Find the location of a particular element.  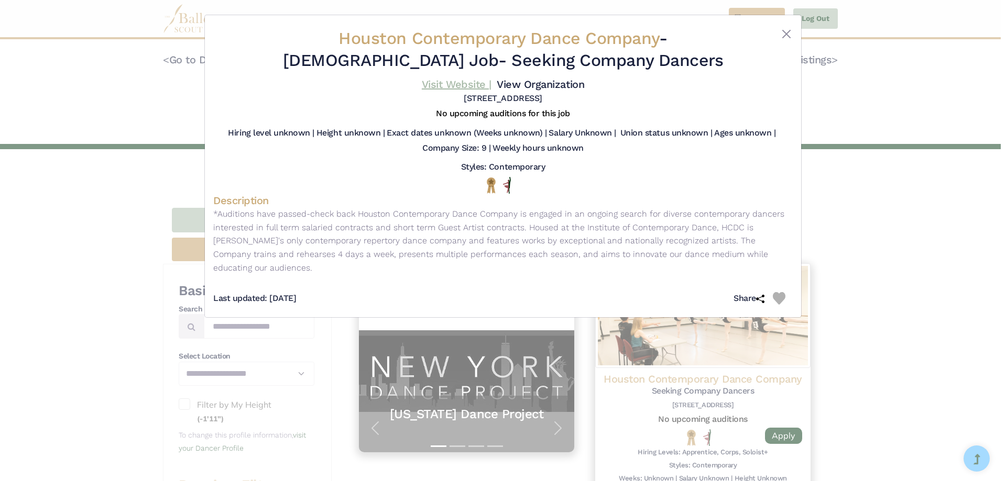

p: *Auditions have passed-check back Houston Contemporary Dance Company is engaged in an ongoing sea... is located at coordinates (503, 241).